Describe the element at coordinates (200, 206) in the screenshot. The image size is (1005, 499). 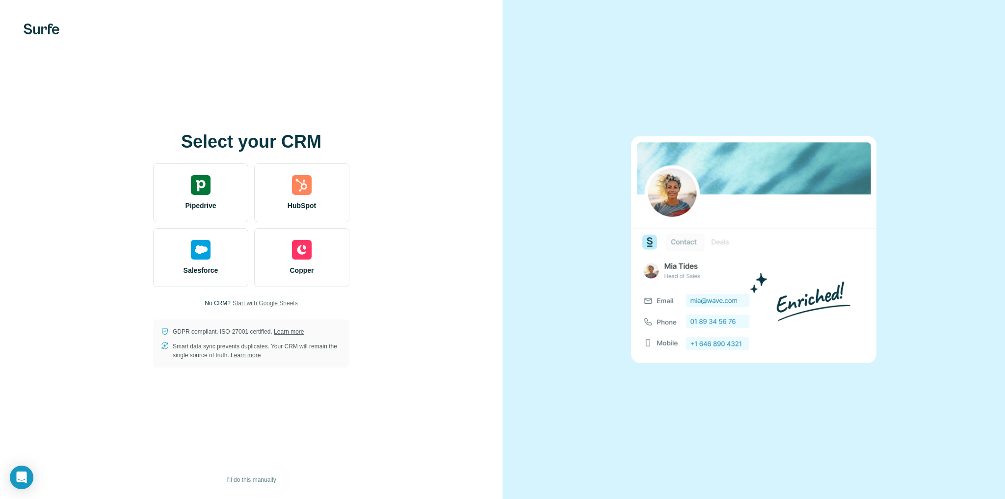
I see `span: Pipedrive` at that location.